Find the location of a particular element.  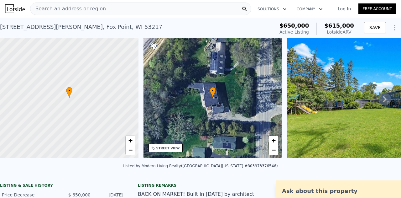

div: Price Decrease is located at coordinates (30, 194).